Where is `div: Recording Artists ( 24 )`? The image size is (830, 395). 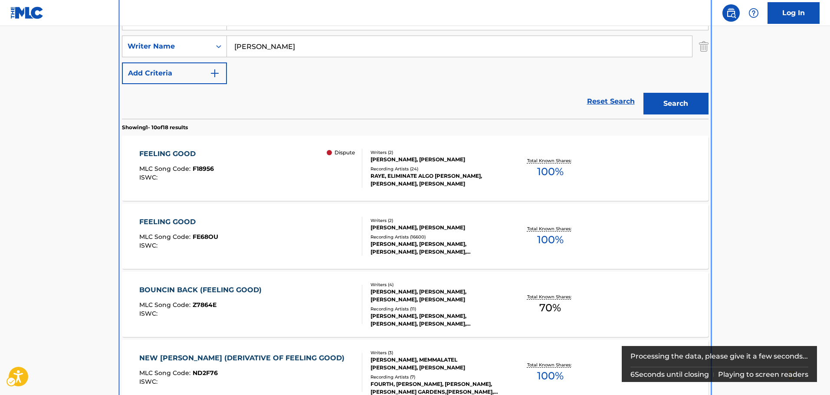 div: Recording Artists ( 24 ) is located at coordinates (436, 169).